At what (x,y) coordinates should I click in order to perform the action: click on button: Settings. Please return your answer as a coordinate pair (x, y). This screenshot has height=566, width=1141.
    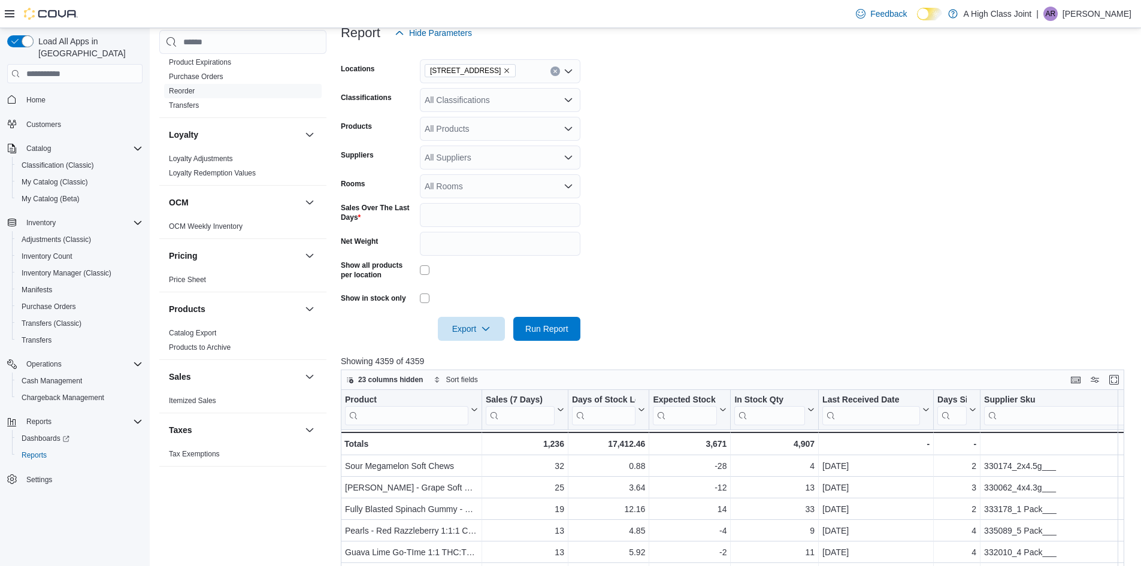
    Looking at the image, I should click on (75, 479).